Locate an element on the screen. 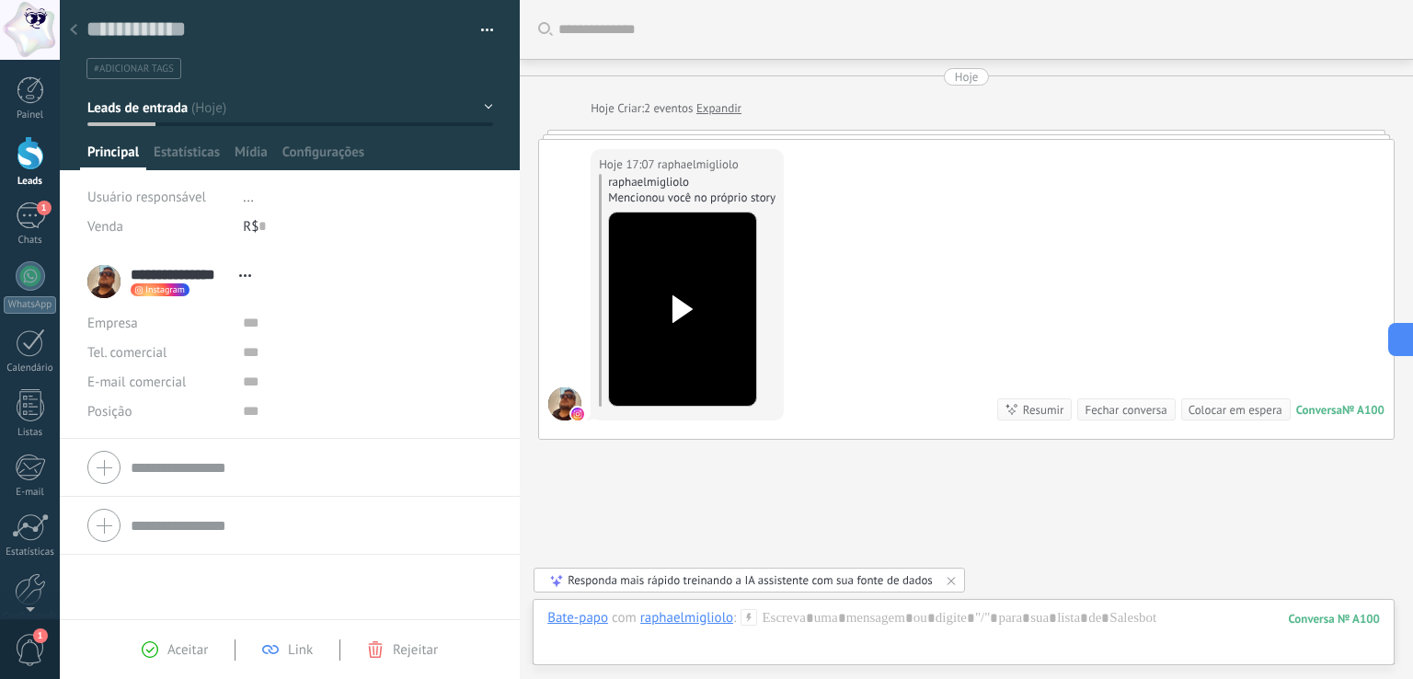 This screenshot has height=679, width=1413. span: Instagram is located at coordinates (165, 290).